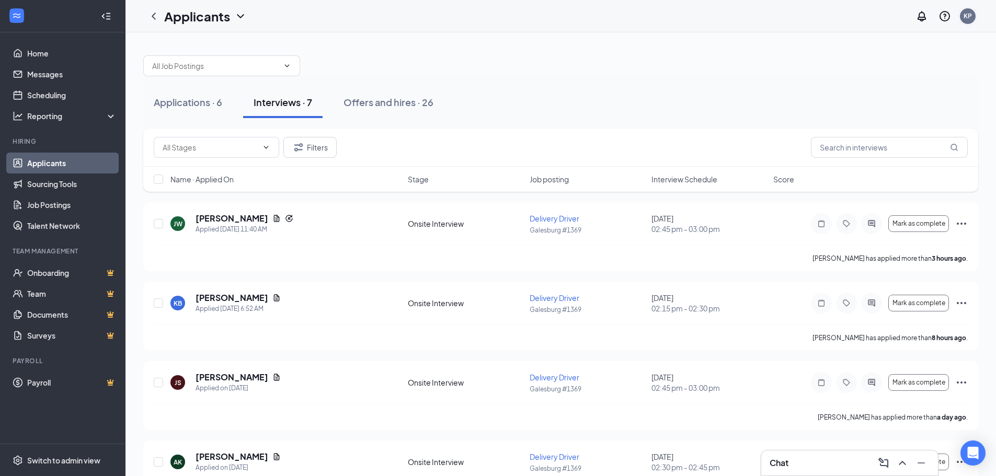 The image size is (996, 476). Describe the element at coordinates (709, 467) in the screenshot. I see `span: 02:30 pm - 02:45 pm` at that location.